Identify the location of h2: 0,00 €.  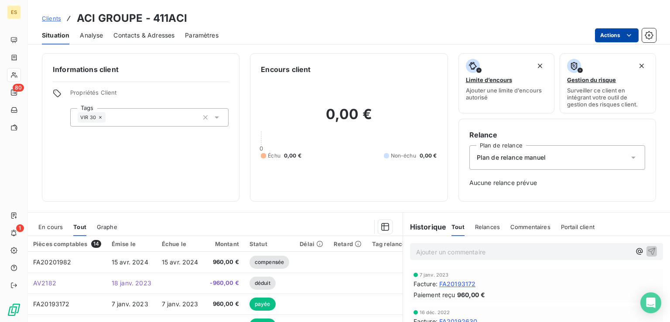
(349, 119).